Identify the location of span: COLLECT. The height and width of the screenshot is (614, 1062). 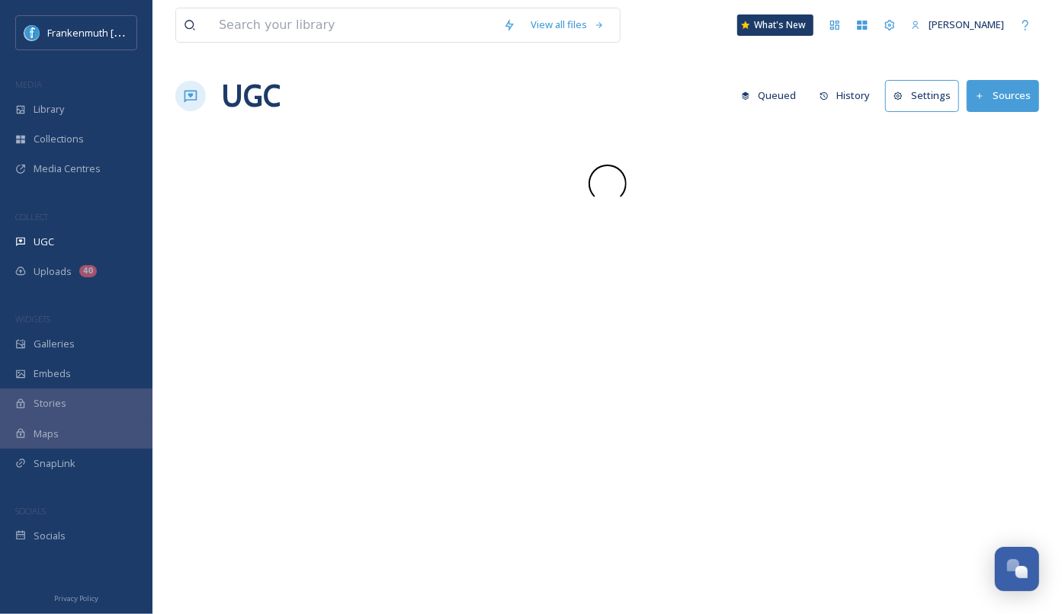
(31, 216).